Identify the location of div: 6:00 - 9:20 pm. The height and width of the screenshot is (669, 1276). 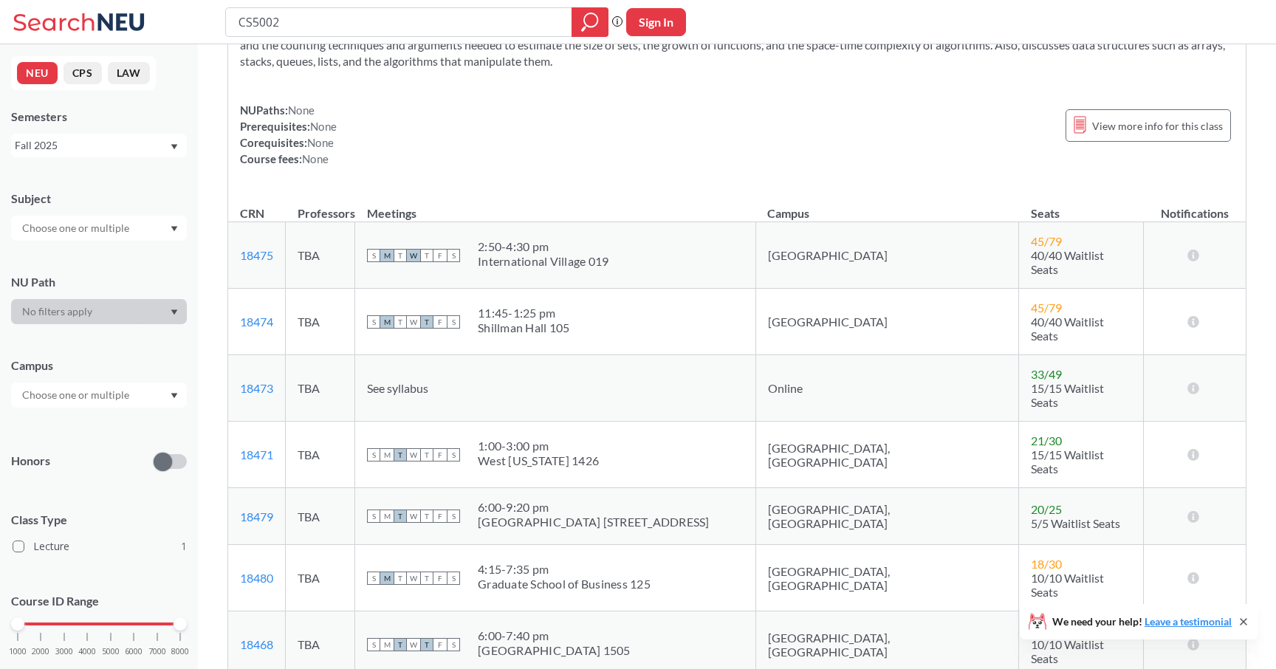
(594, 507).